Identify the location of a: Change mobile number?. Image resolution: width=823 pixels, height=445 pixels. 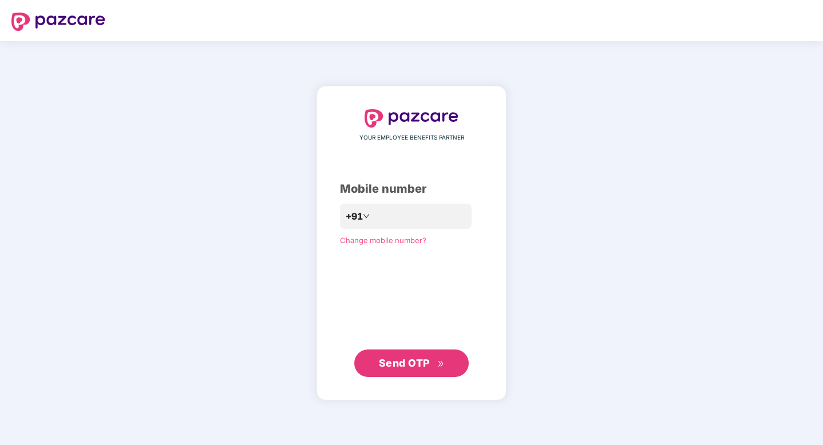
(383, 240).